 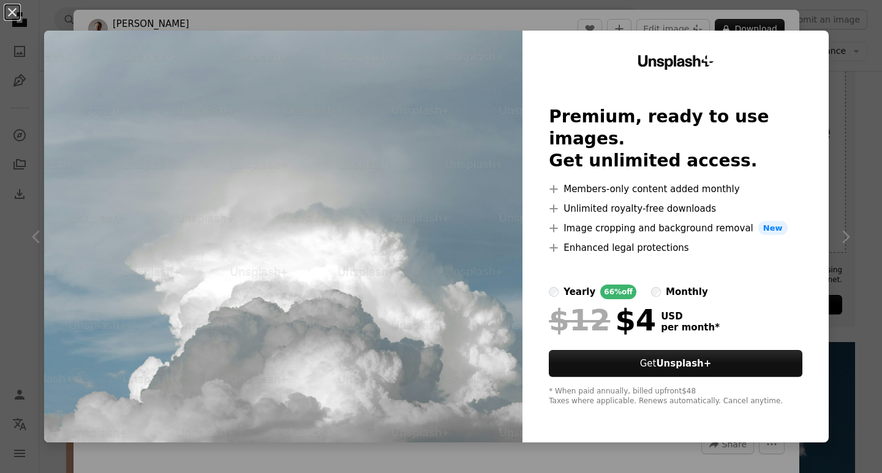 I want to click on h2: Premium, ready to use images. Get unlimited access., so click(x=675, y=139).